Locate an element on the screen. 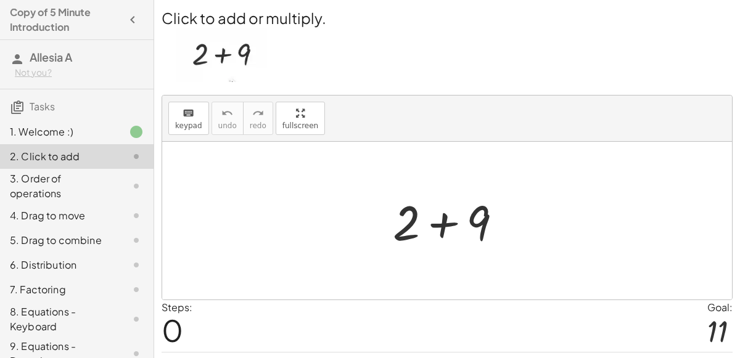 The image size is (740, 358). span: redo is located at coordinates (258, 126).